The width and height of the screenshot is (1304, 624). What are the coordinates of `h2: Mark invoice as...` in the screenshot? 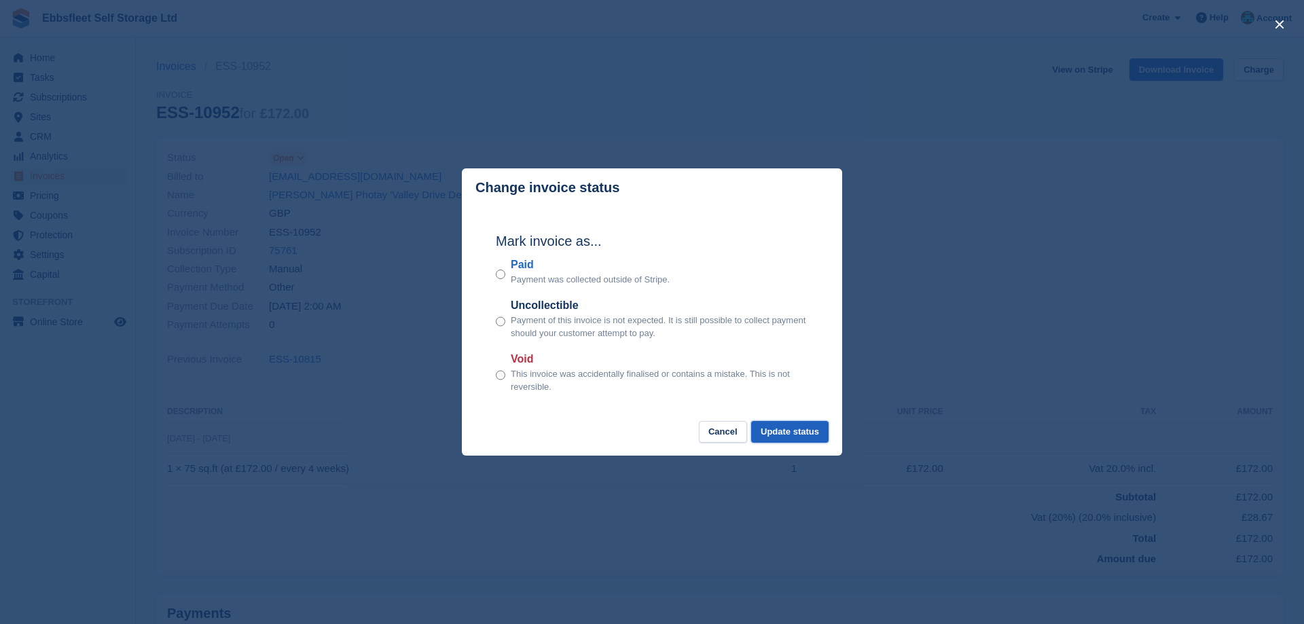 It's located at (652, 241).